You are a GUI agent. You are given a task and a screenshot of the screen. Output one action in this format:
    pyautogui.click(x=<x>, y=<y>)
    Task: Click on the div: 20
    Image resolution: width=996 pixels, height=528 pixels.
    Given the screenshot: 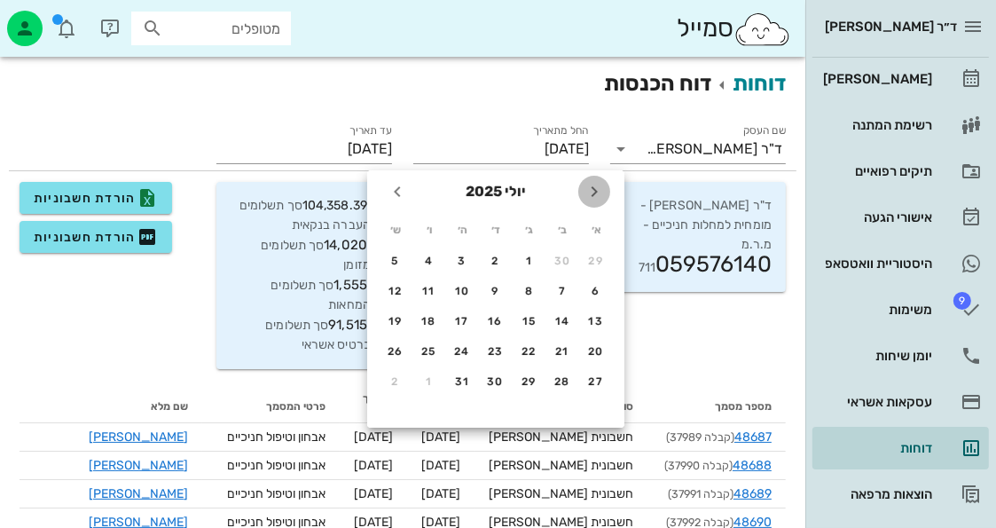 What is the action you would take?
    pyautogui.click(x=596, y=351)
    